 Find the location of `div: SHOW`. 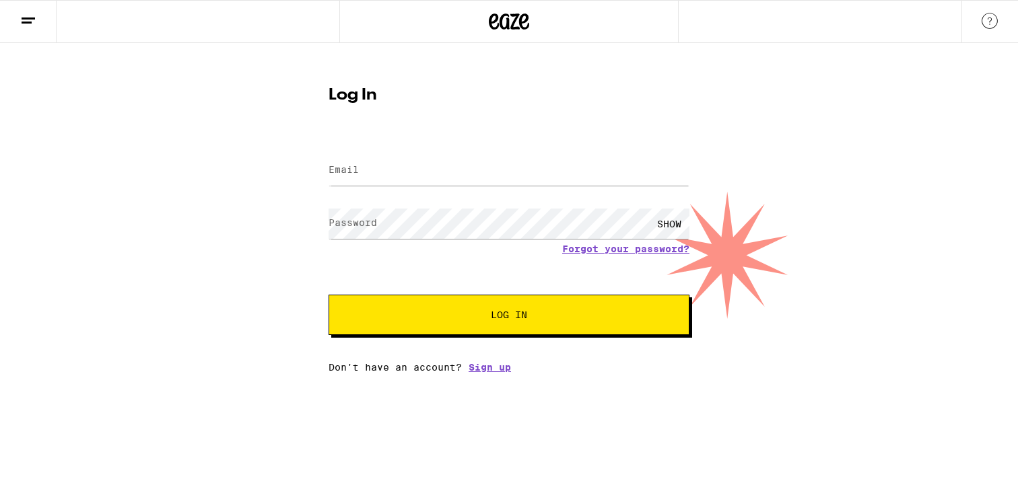

div: SHOW is located at coordinates (669, 223).